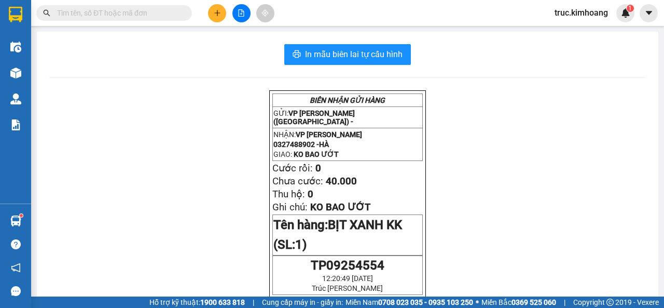  I want to click on span: Tên hàng:, so click(338, 235).